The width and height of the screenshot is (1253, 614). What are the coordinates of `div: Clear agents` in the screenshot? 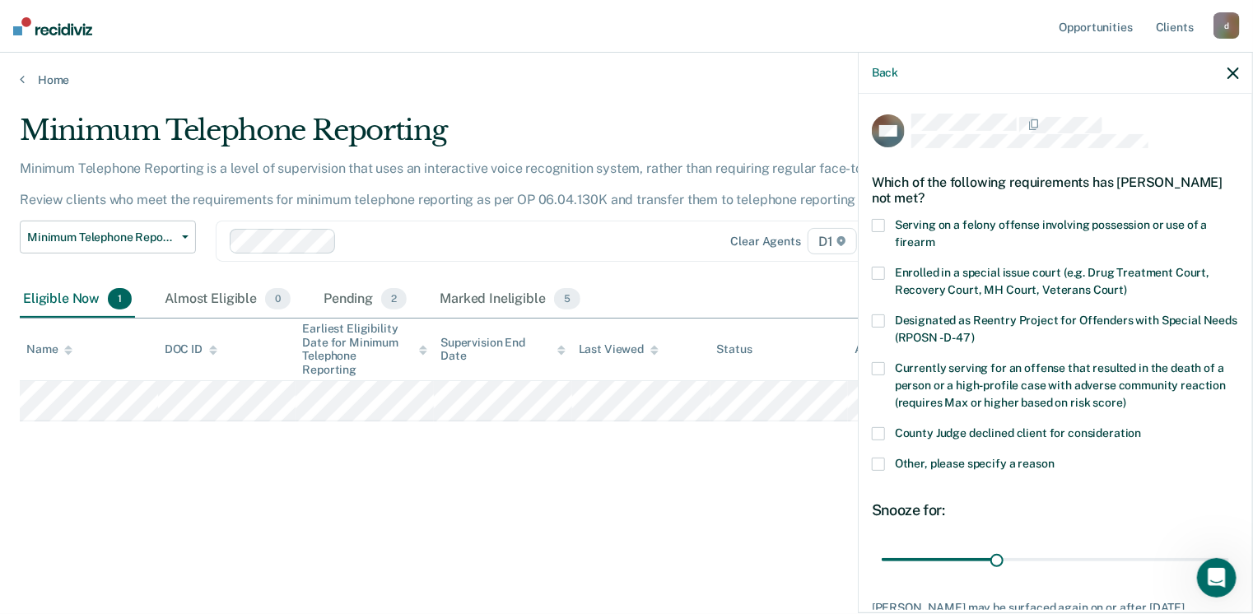 It's located at (766, 241).